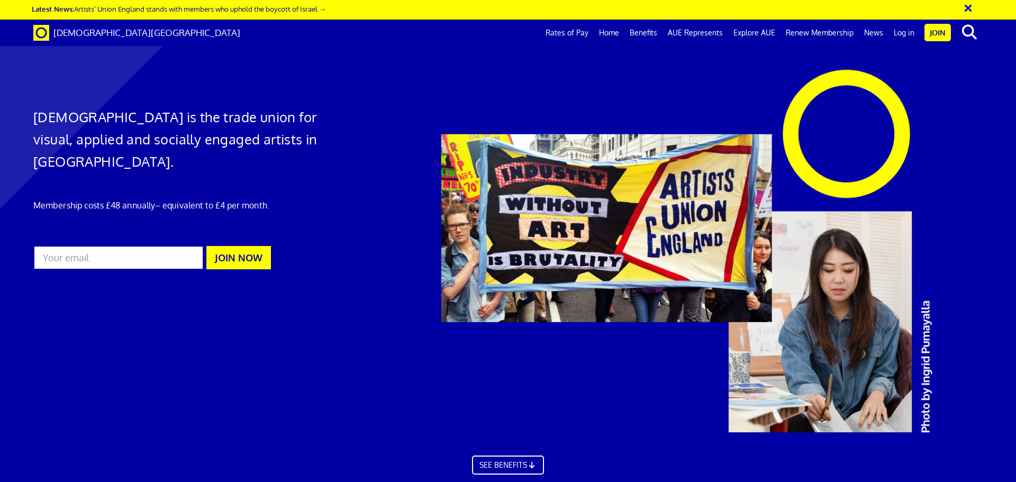 The width and height of the screenshot is (1016, 482). I want to click on a: Log in, so click(904, 33).